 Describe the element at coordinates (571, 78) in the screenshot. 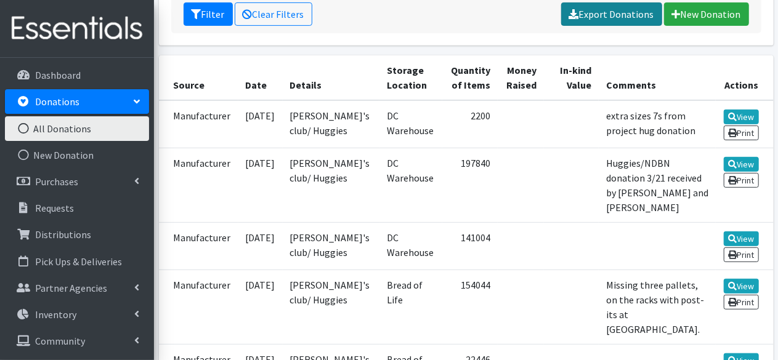

I see `th: In-kind Value` at that location.